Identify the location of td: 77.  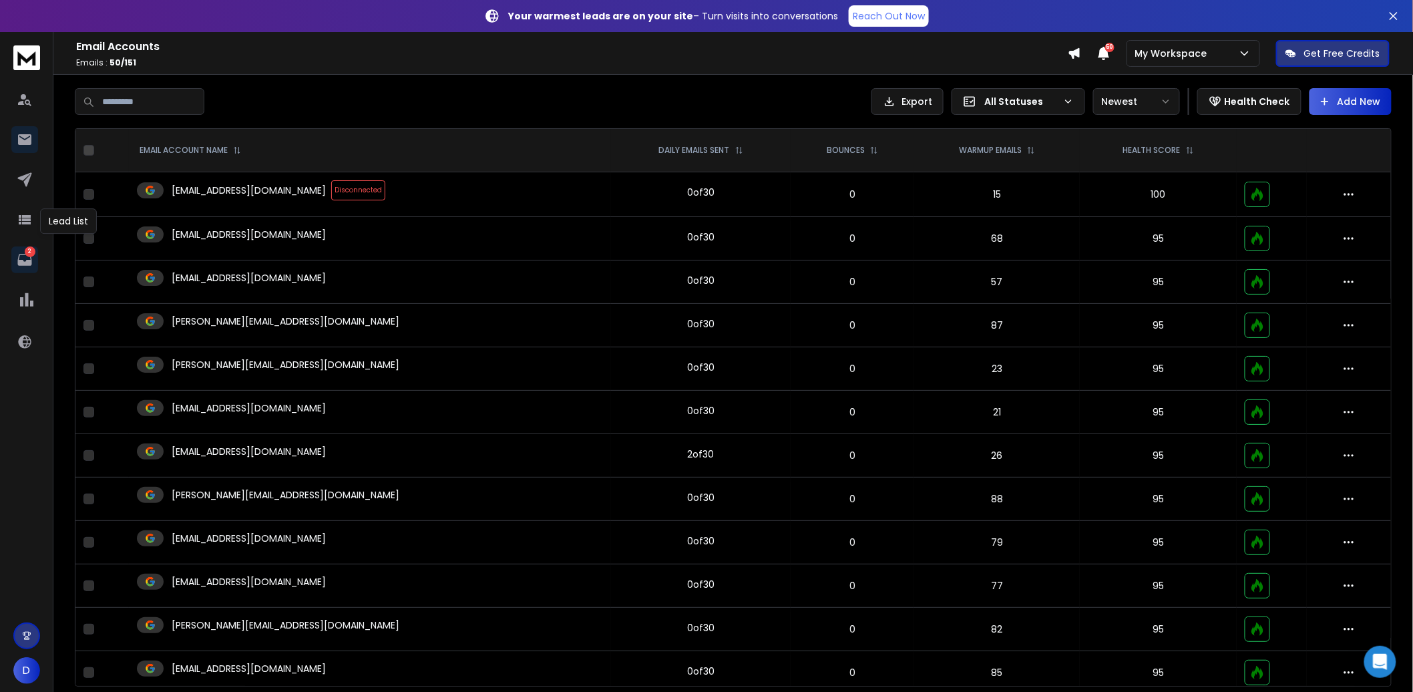
(997, 586).